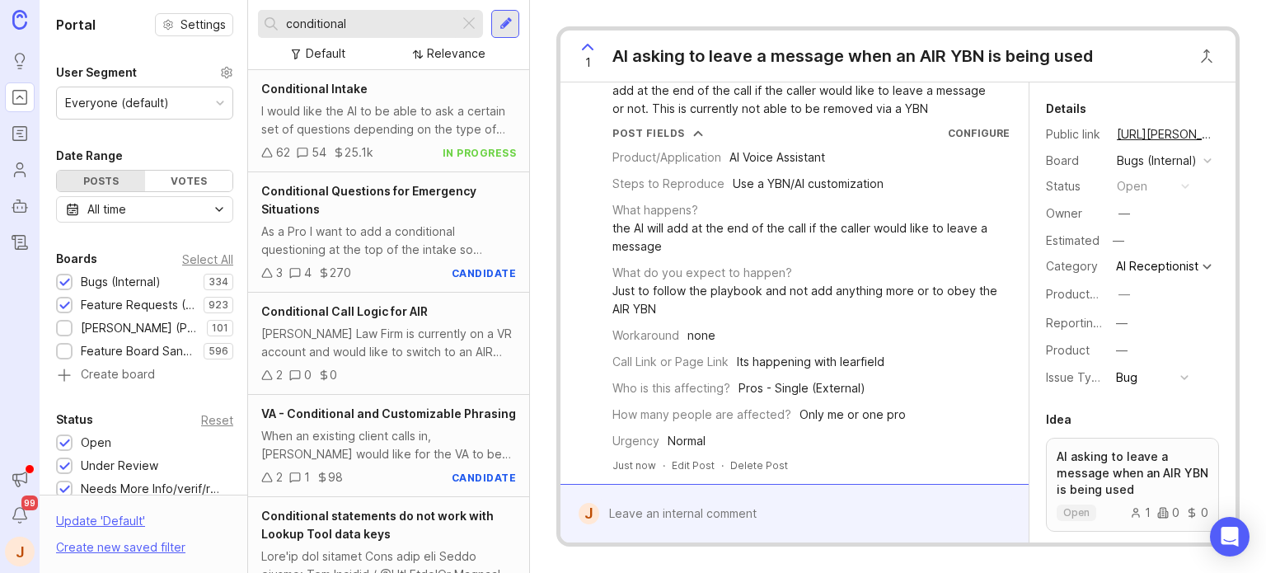  Describe the element at coordinates (649, 133) in the screenshot. I see `div: Post Fields` at that location.